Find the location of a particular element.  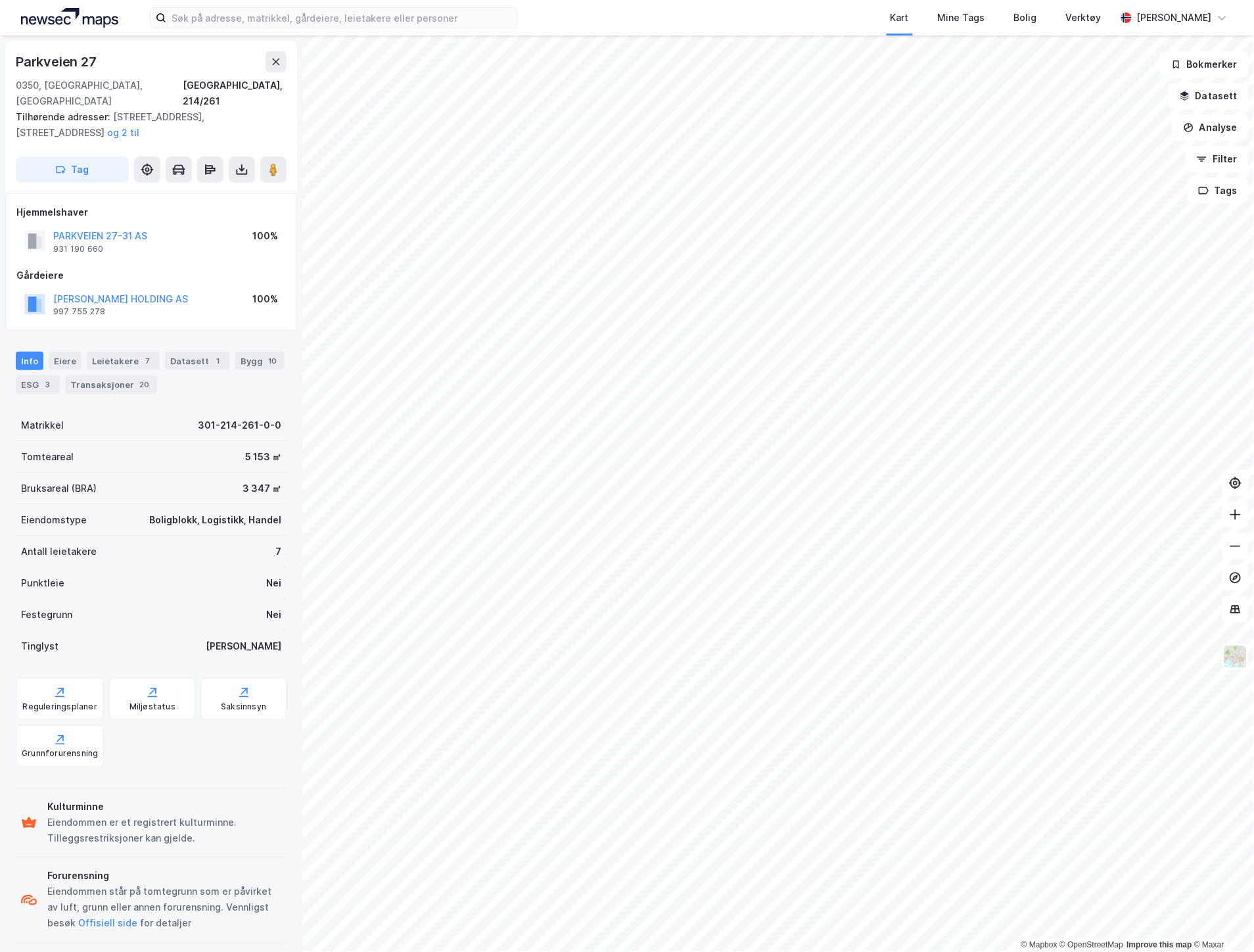

button: Datasett is located at coordinates (1208, 96).